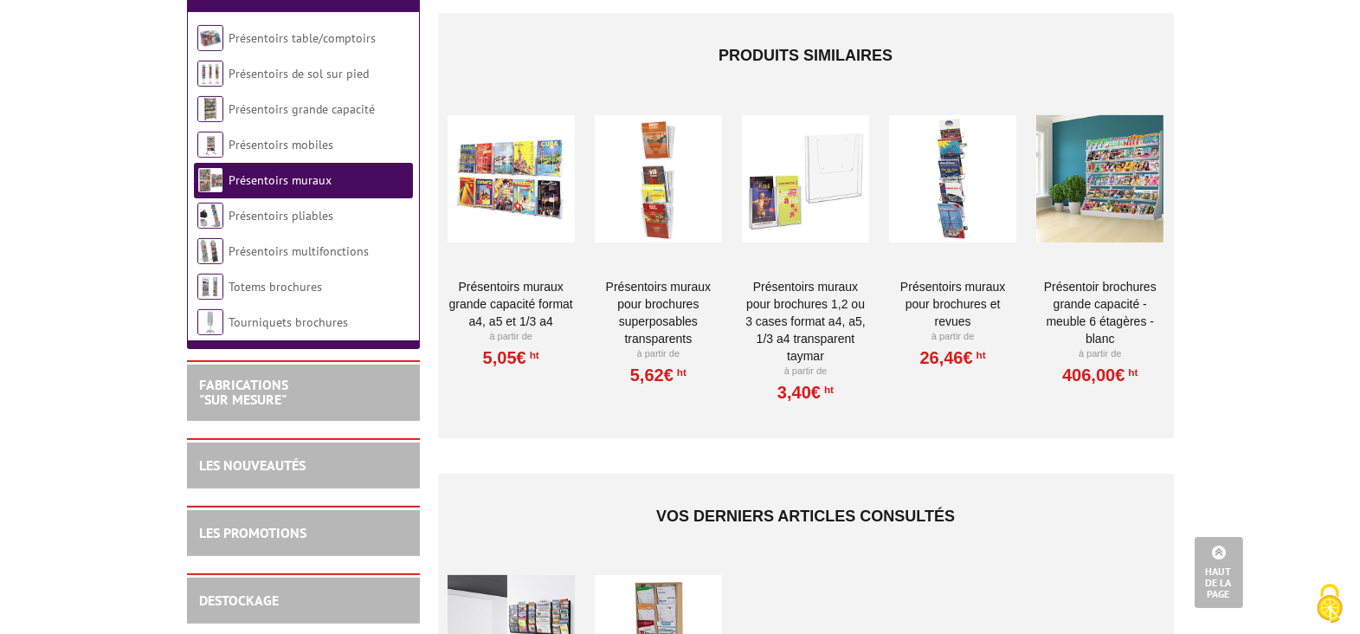 The height and width of the screenshot is (634, 1360). What do you see at coordinates (805, 55) in the screenshot?
I see `span: Produits similaires` at bounding box center [805, 55].